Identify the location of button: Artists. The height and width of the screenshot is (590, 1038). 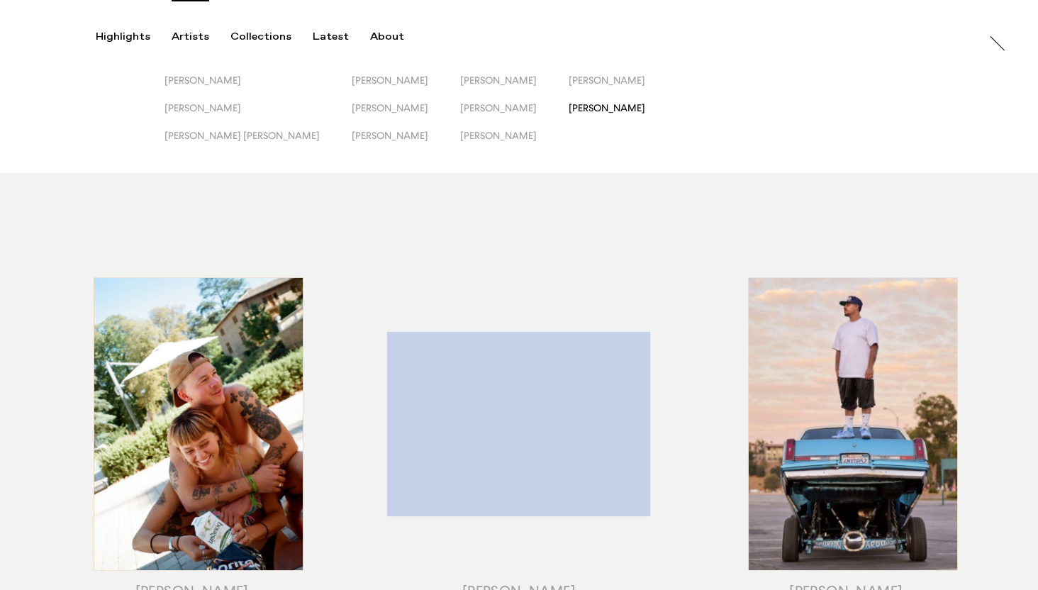
(201, 37).